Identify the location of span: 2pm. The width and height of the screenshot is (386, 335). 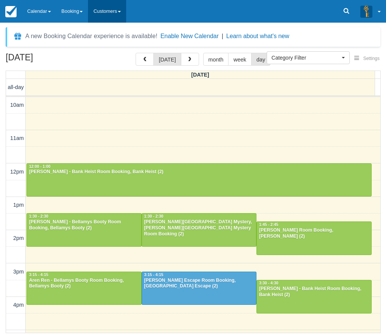
(18, 238).